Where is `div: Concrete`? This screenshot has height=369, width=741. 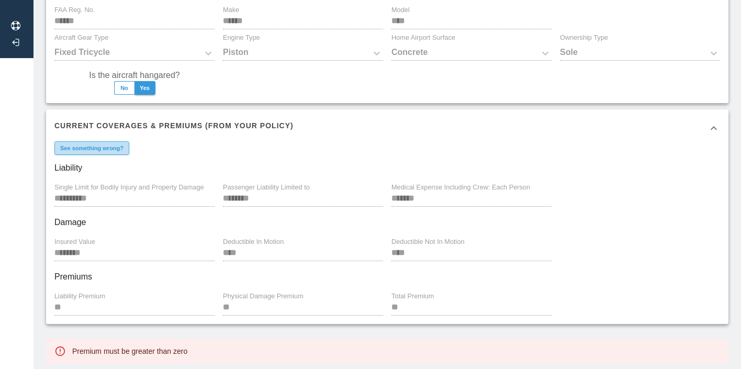 div: Concrete is located at coordinates (471, 53).